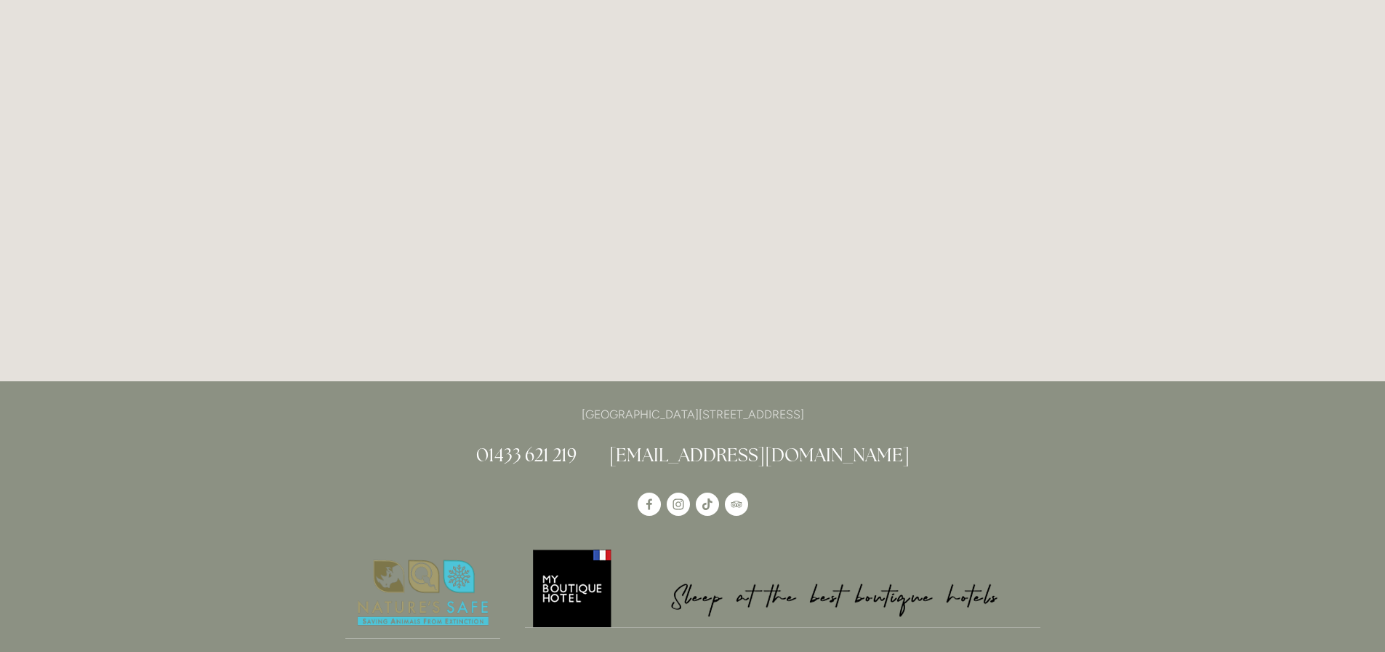 The image size is (1385, 652). What do you see at coordinates (737, 504) in the screenshot?
I see `a: TripAdvisor` at bounding box center [737, 504].